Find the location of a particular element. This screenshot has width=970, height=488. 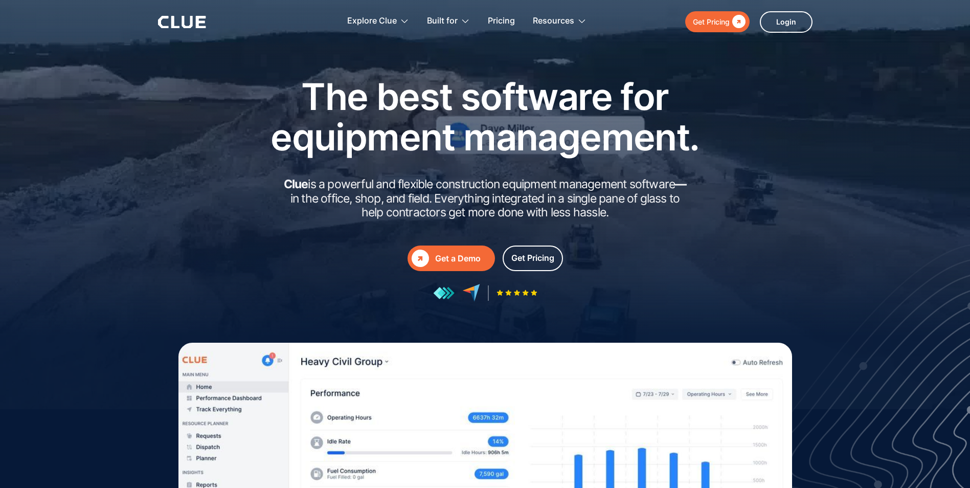

a: Get Pricing is located at coordinates (533, 258).